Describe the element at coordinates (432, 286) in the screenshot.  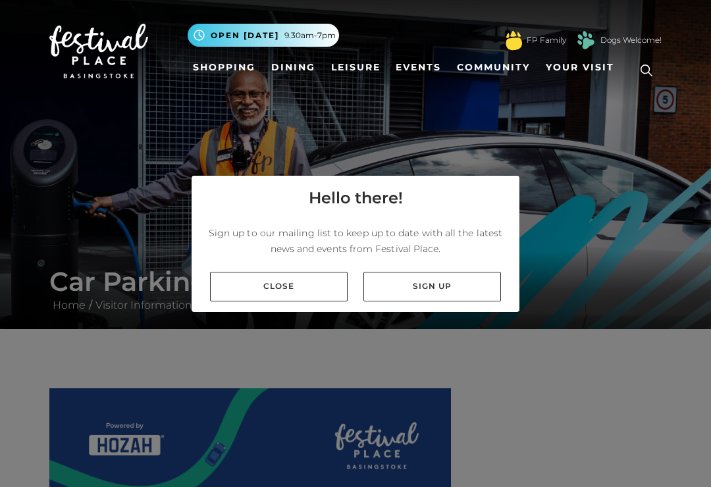
I see `a: Sign up` at that location.